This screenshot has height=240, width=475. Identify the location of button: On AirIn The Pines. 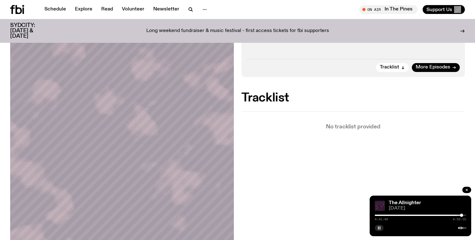
(388, 10).